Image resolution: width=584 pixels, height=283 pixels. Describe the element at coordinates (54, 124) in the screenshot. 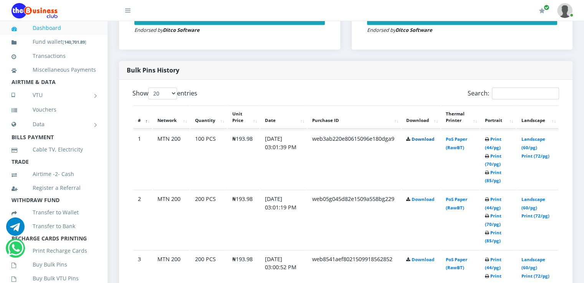

I see `a: Data` at that location.